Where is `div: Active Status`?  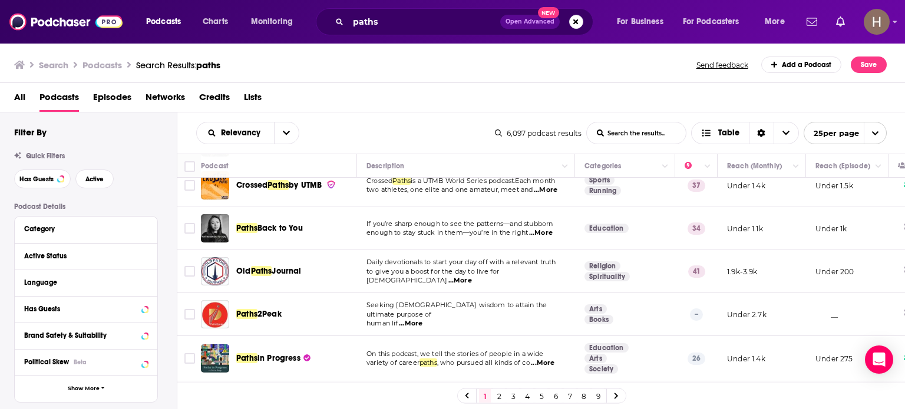 div: Active Status is located at coordinates (82, 256).